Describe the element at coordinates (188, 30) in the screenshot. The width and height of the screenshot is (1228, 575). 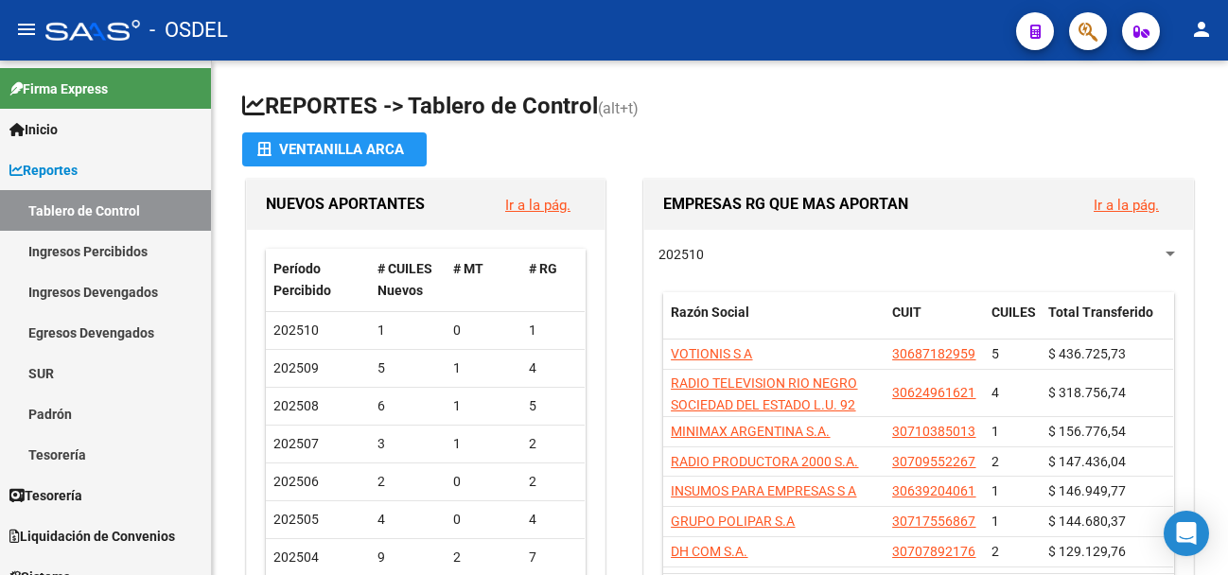
I see `span: - OSDEL` at that location.